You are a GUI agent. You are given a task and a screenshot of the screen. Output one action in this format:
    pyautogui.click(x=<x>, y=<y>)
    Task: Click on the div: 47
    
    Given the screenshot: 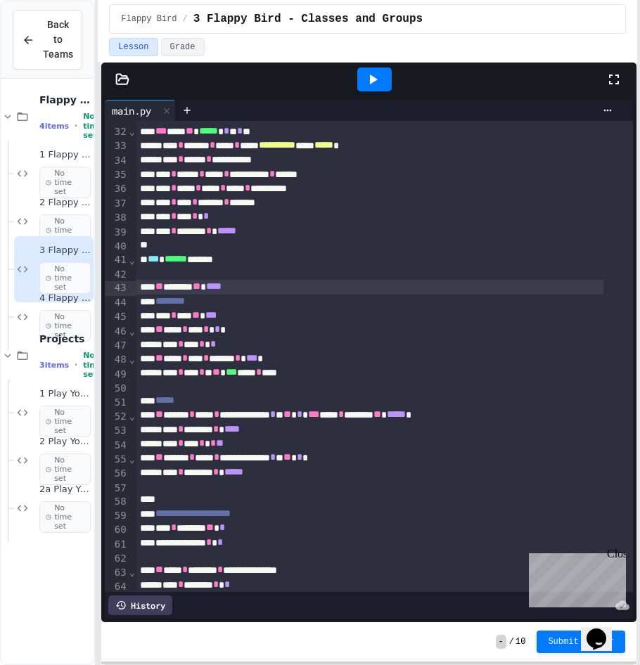 What is the action you would take?
    pyautogui.click(x=116, y=346)
    